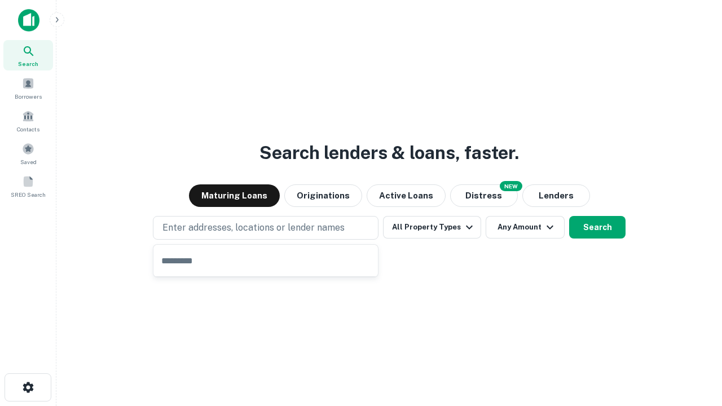 The width and height of the screenshot is (722, 406). What do you see at coordinates (28, 88) in the screenshot?
I see `div: Borrowers` at bounding box center [28, 88].